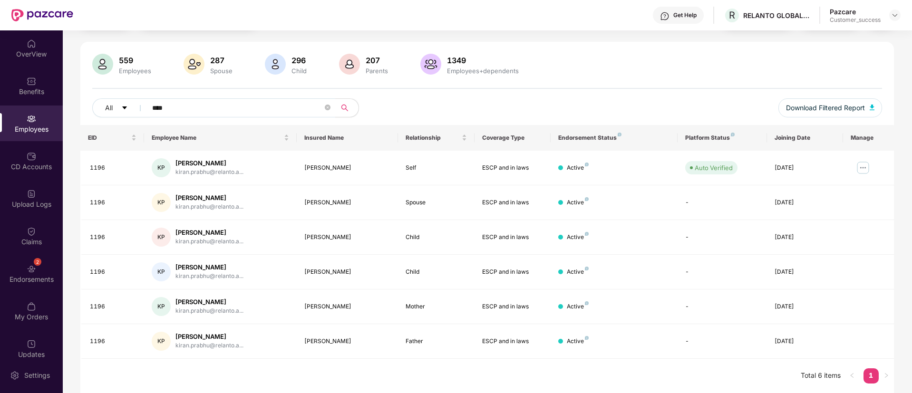  Describe the element at coordinates (348, 138) in the screenshot. I see `th: Insured Name` at that location.